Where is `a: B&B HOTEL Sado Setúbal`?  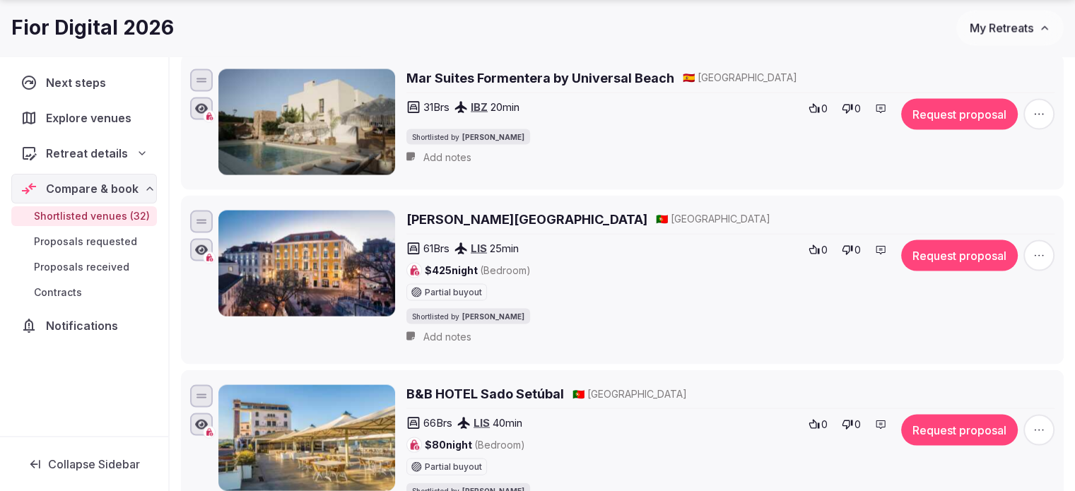
a: B&B HOTEL Sado Setúbal is located at coordinates (485, 394).